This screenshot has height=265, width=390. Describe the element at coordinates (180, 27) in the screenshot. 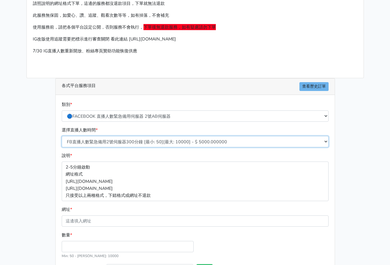

I see `span: 下單後無退款服務，如有疑慮請勿下單` at that location.